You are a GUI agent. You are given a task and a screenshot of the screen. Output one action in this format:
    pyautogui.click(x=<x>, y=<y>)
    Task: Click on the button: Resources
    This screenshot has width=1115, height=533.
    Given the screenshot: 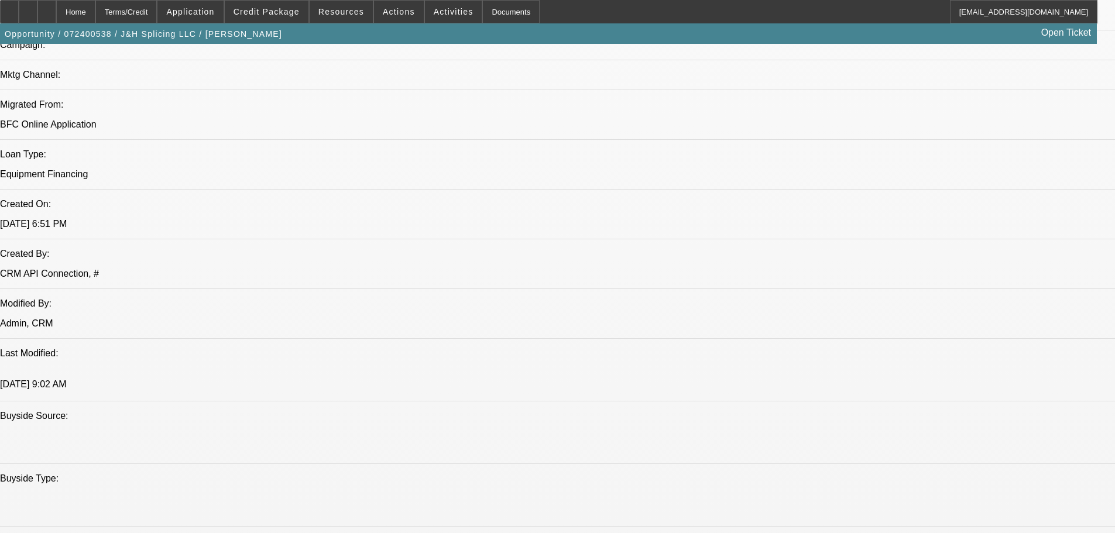 What is the action you would take?
    pyautogui.click(x=341, y=12)
    